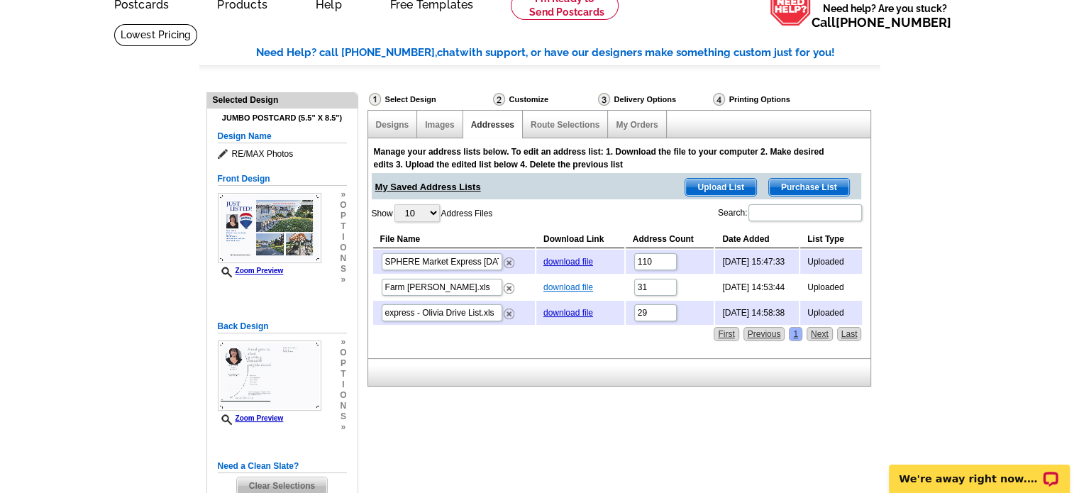 This screenshot has height=493, width=1079. Describe the element at coordinates (282, 118) in the screenshot. I see `h4: Jumbo Postcard (5.5" x 8.5")` at that location.